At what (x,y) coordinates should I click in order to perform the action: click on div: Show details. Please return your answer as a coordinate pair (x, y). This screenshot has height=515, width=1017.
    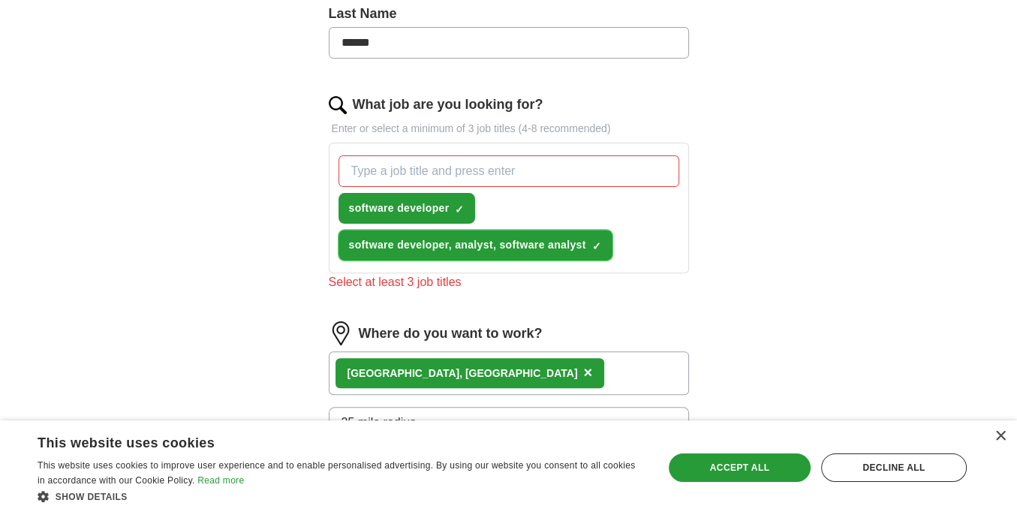
    Looking at the image, I should click on (341, 496).